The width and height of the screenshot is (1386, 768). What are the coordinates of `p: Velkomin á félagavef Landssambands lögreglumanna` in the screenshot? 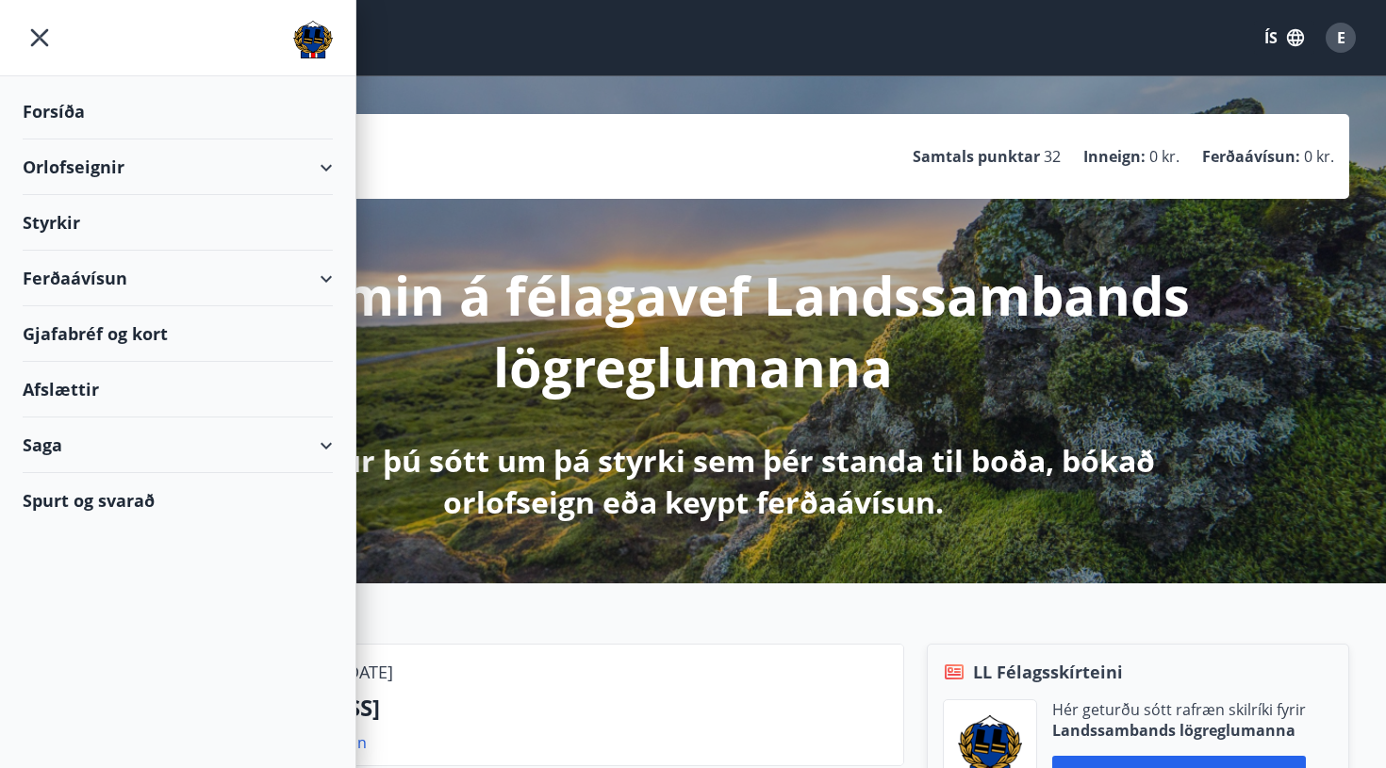 It's located at (693, 331).